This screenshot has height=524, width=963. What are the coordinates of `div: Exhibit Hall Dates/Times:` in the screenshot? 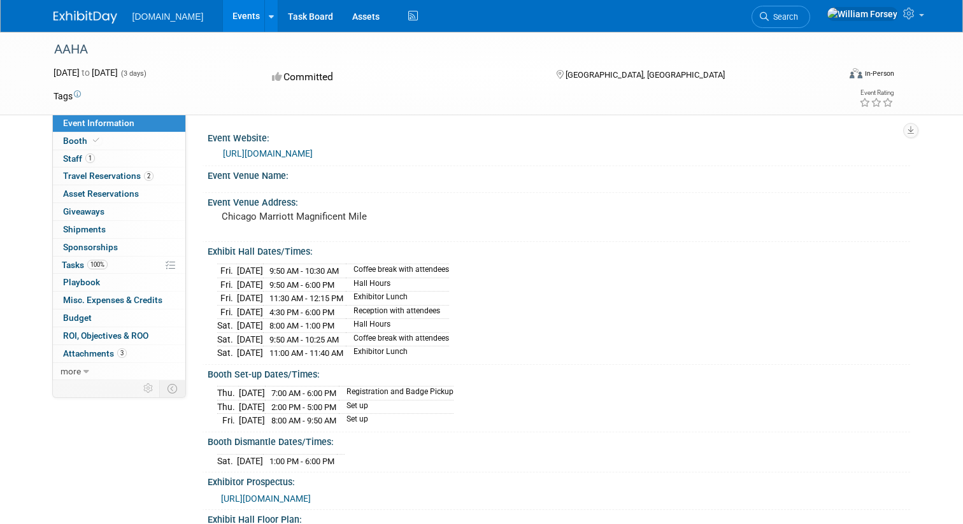 It's located at (559, 250).